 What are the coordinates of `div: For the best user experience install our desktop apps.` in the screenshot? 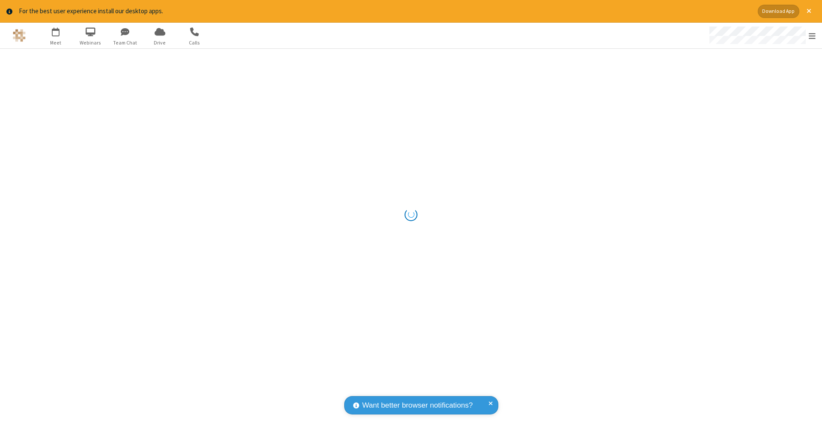 It's located at (385, 11).